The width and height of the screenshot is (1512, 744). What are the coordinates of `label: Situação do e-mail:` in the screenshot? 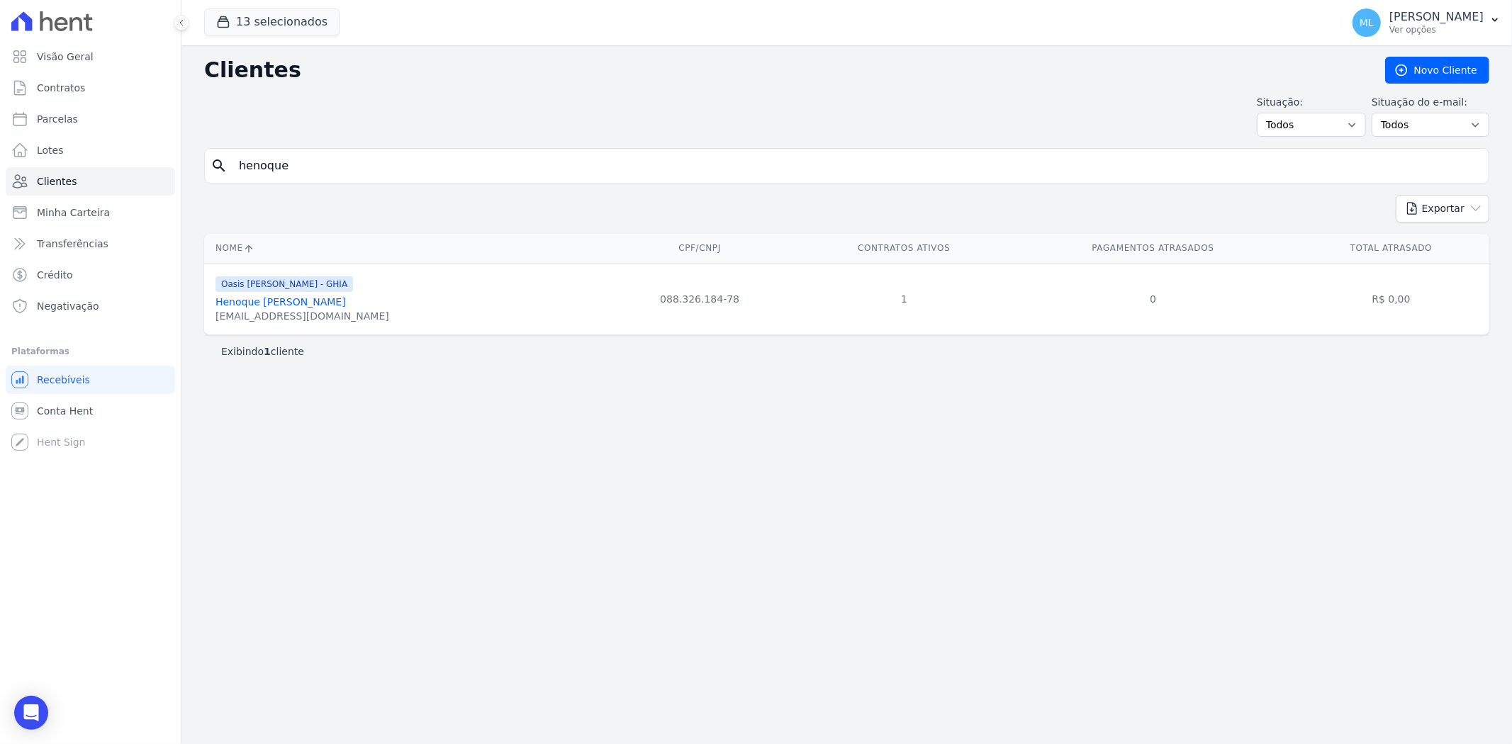 It's located at (1431, 102).